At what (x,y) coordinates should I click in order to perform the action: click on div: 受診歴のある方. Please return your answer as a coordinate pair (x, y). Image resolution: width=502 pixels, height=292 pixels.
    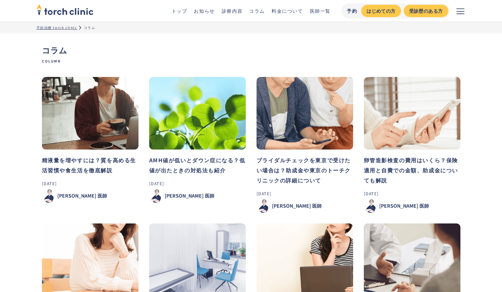
    Looking at the image, I should click on (426, 11).